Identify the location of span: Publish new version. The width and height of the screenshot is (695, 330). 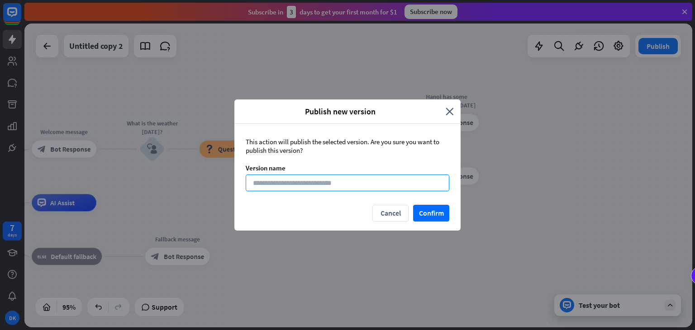
(340, 111).